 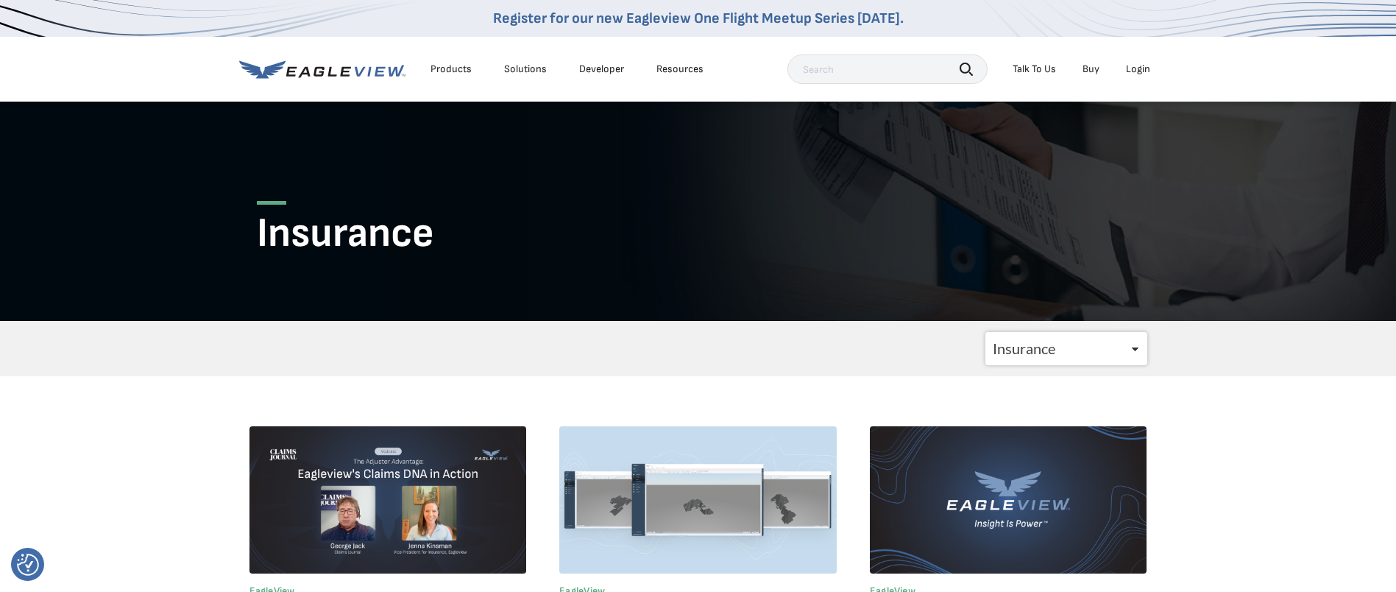 I want to click on div: Talk To Us, so click(x=1034, y=69).